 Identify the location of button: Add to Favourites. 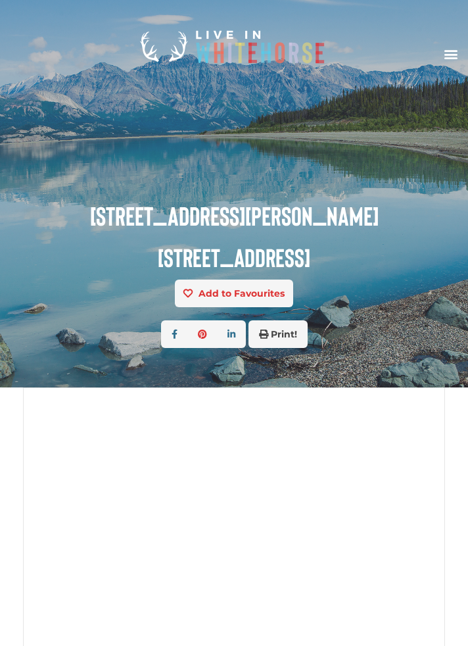
(234, 293).